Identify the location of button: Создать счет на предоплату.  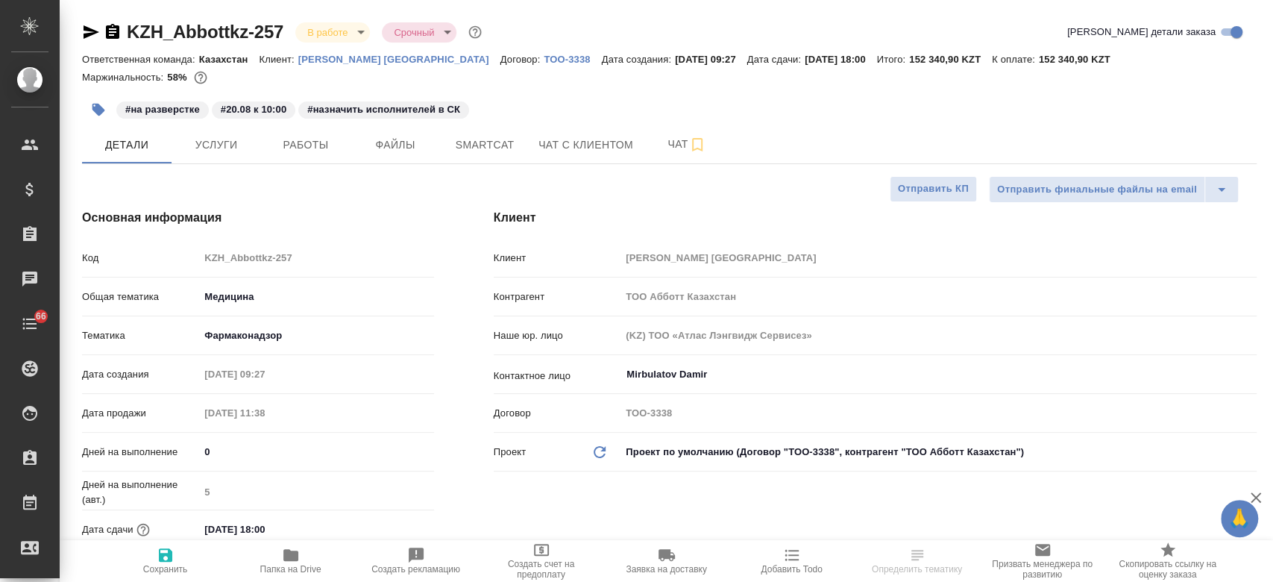
(541, 561).